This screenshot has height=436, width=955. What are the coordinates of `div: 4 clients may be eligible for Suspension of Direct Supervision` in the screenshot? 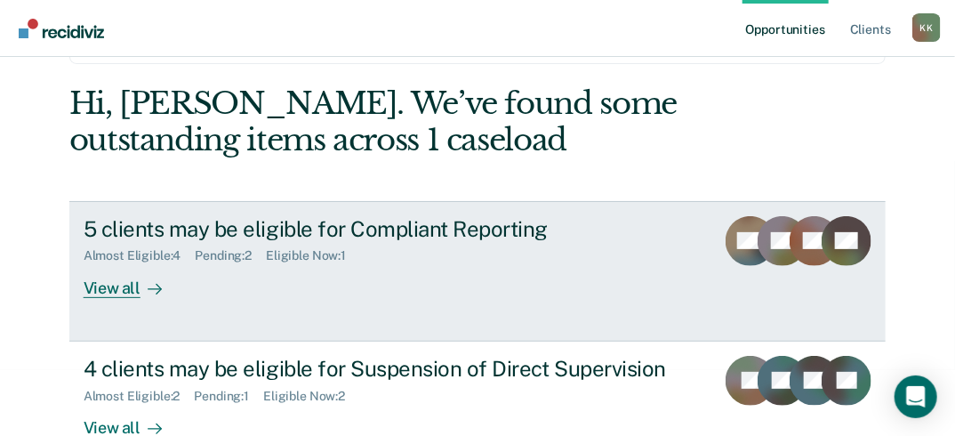 It's located at (392, 368).